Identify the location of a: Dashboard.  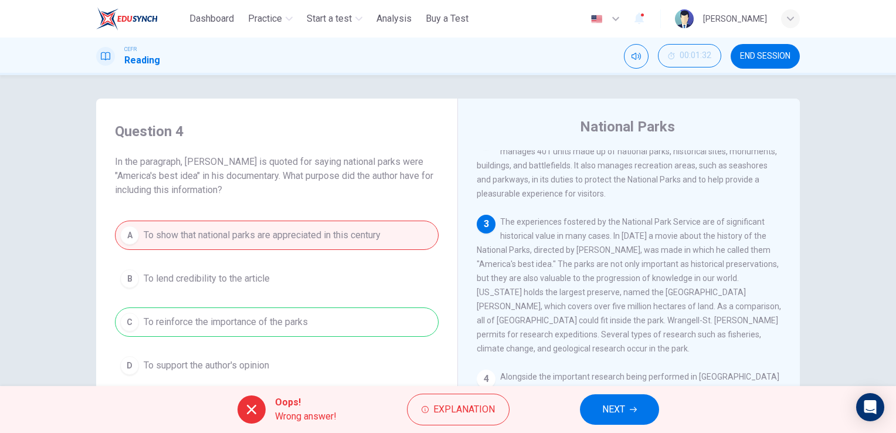
(212, 19).